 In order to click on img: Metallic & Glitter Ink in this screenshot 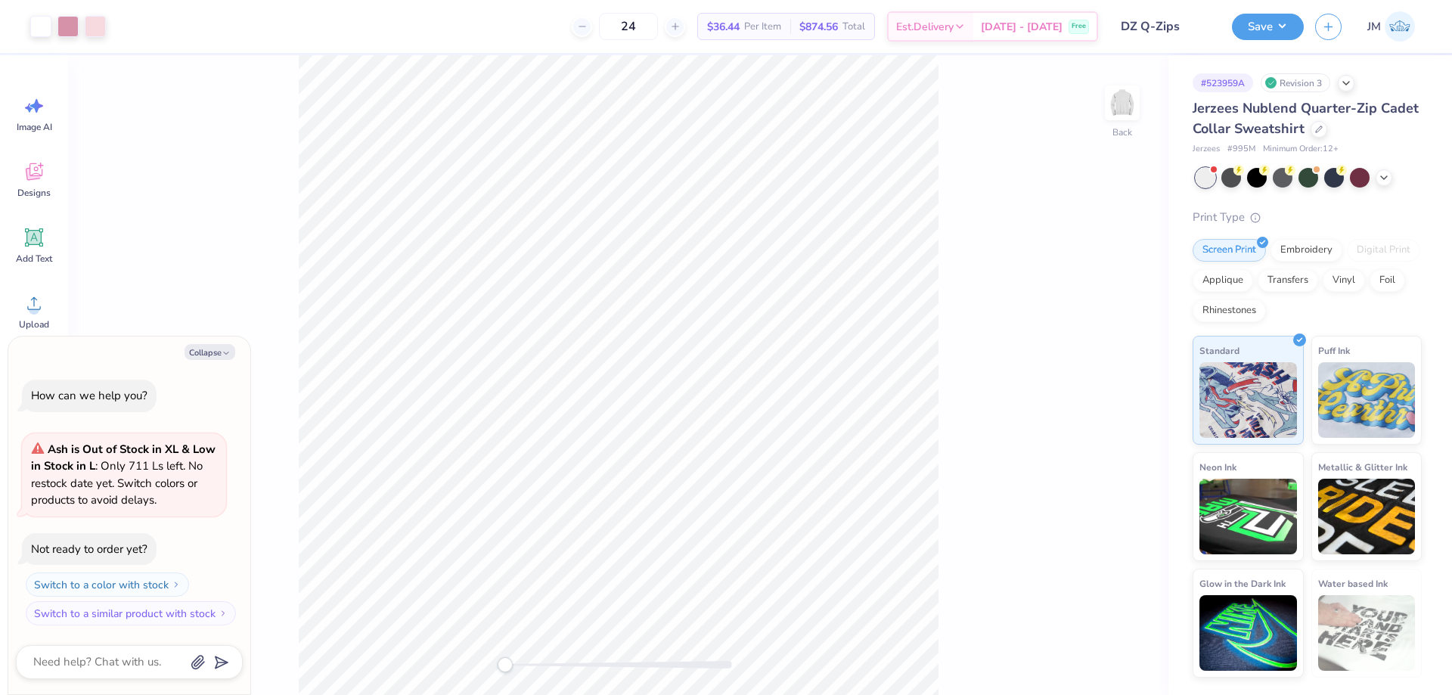, I will do `click(1367, 517)`.